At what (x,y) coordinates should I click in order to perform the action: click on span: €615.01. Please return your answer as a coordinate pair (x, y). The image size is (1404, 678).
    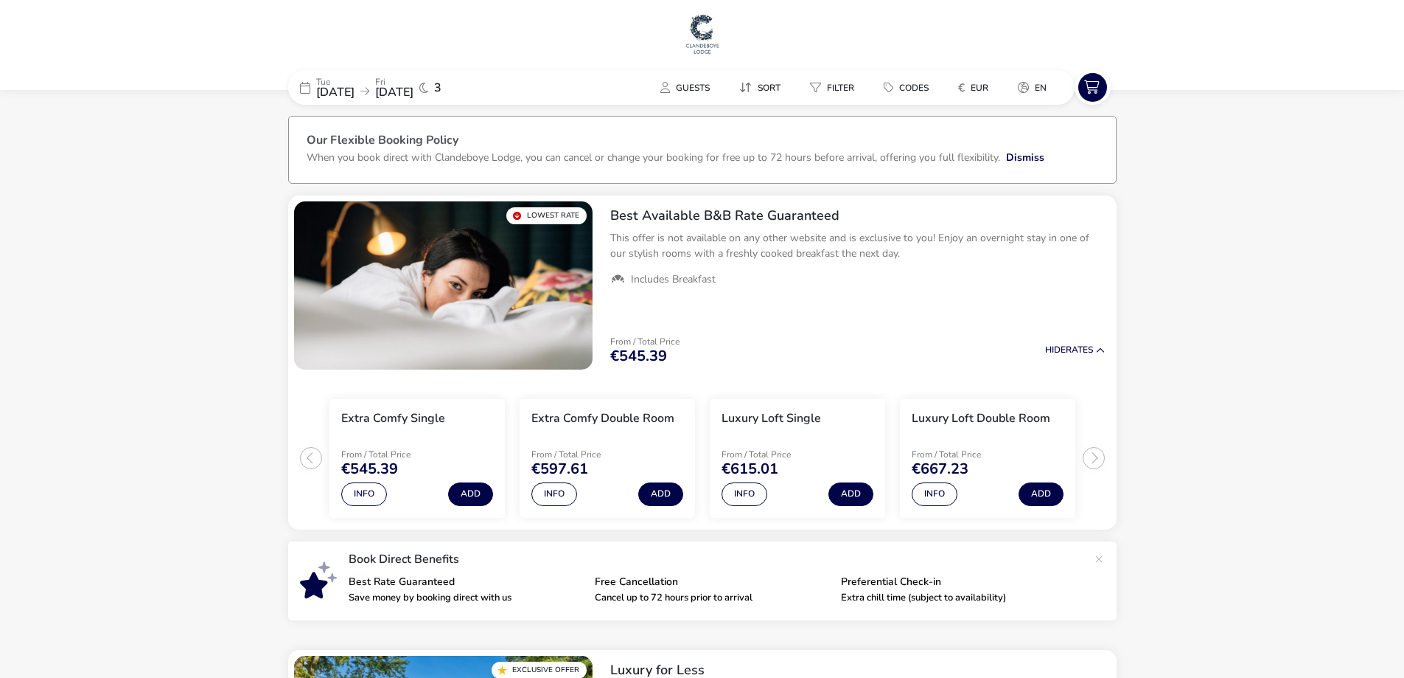
    Looking at the image, I should click on (750, 469).